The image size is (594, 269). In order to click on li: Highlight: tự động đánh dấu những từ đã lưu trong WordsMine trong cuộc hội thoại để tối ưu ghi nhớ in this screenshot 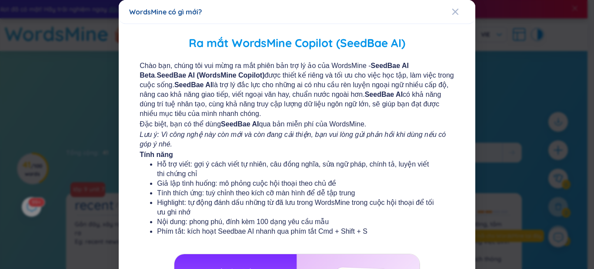, I will do `click(297, 207)`.